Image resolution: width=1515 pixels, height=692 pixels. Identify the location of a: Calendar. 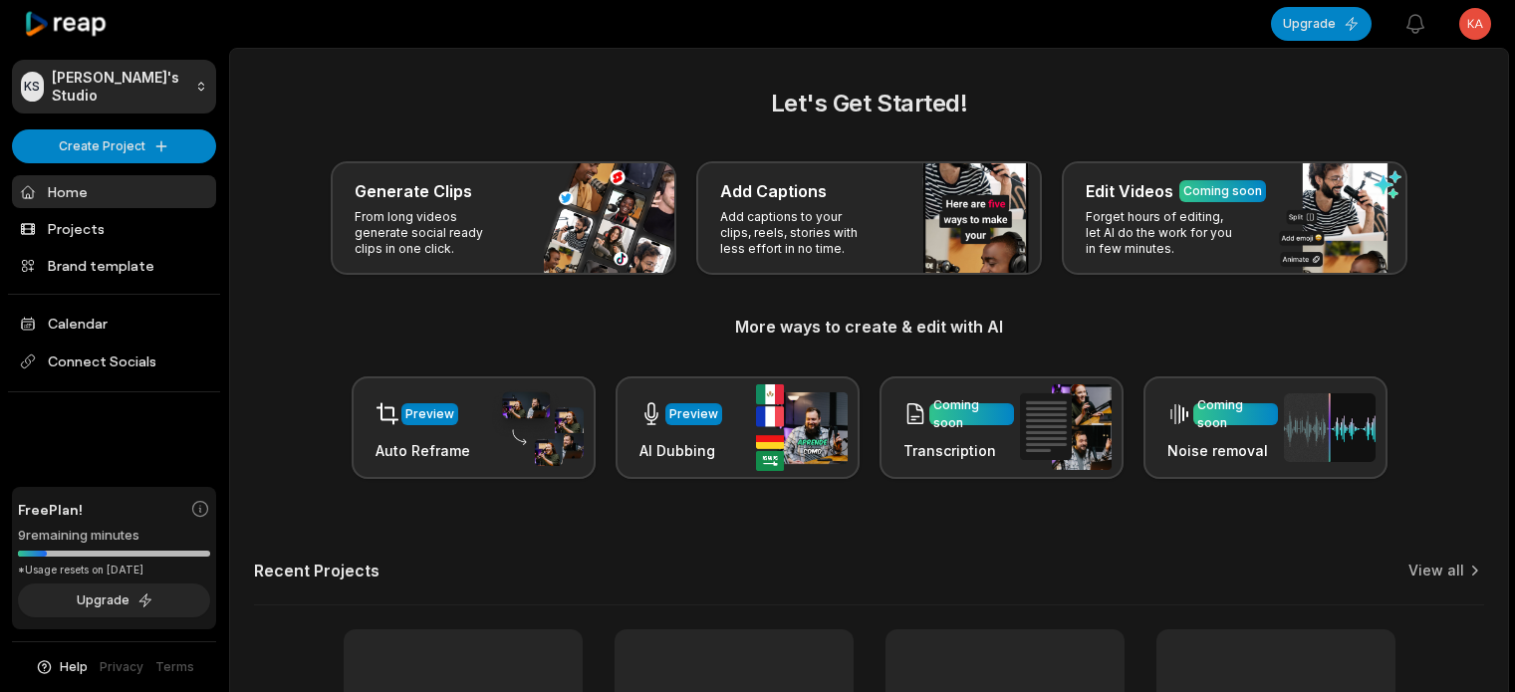
(114, 323).